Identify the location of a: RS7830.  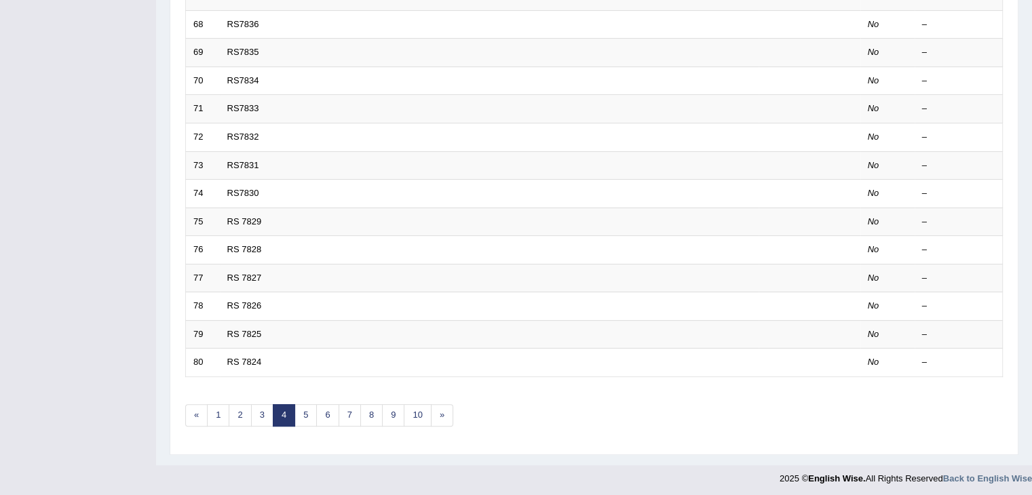
(243, 193).